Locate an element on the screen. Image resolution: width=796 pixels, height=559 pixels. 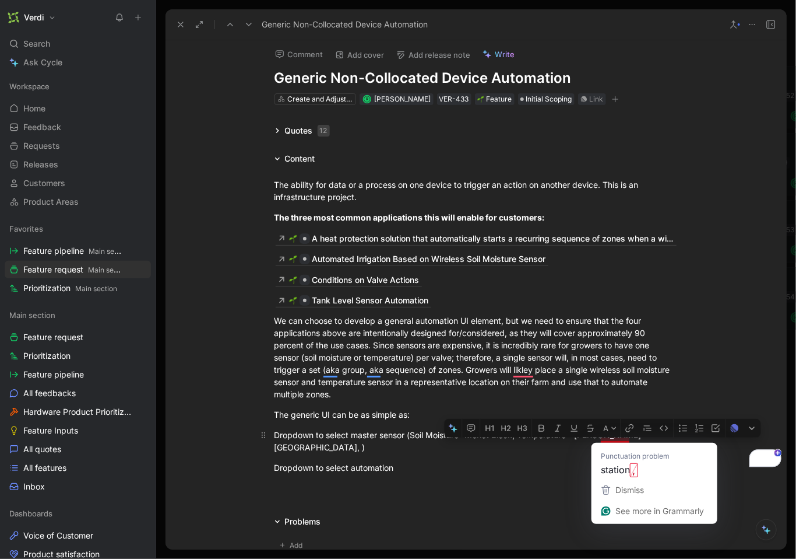
span: Generic Non-Collocated Device Automation is located at coordinates (345, 24).